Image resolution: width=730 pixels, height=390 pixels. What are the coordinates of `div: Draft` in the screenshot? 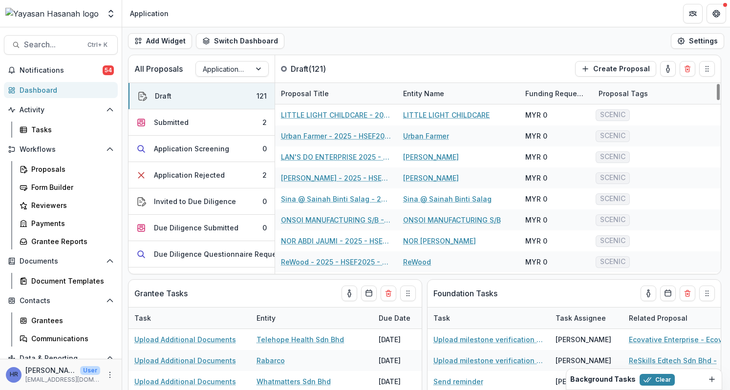 It's located at (163, 96).